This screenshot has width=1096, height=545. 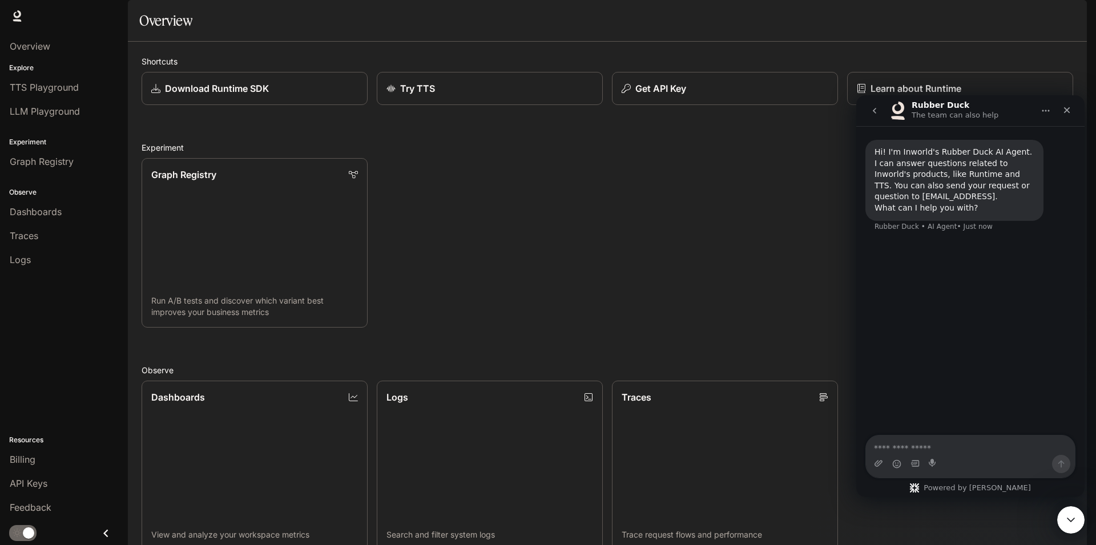 I want to click on div: Close, so click(x=211, y=15).